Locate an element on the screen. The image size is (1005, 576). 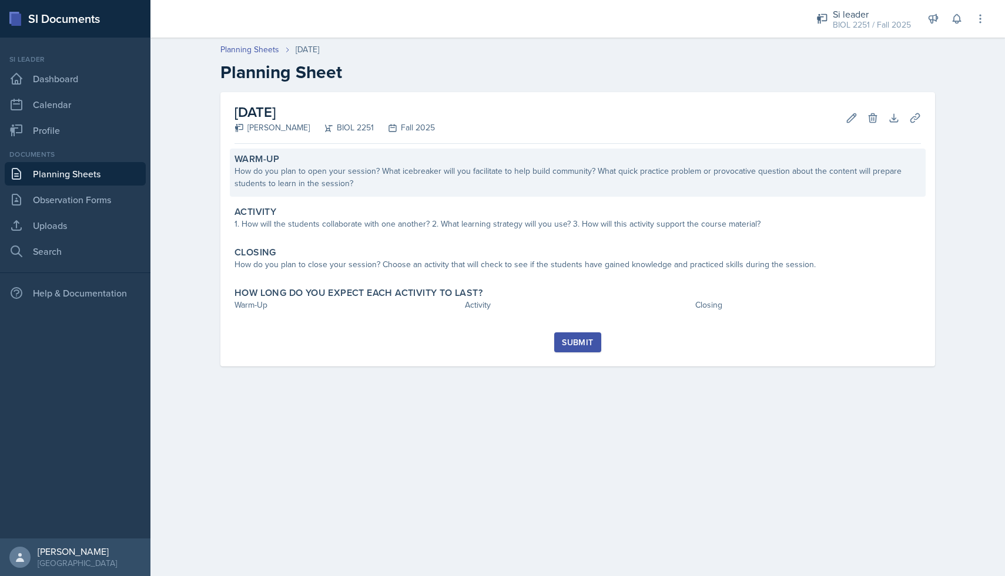
button: Submit is located at coordinates (577, 343).